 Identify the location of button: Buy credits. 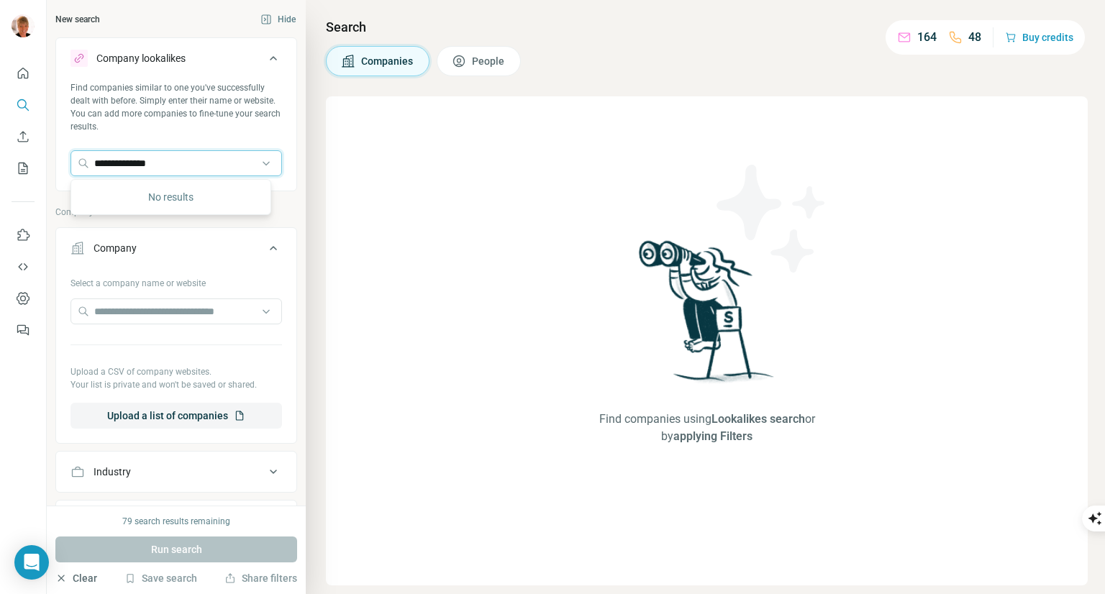
(1039, 37).